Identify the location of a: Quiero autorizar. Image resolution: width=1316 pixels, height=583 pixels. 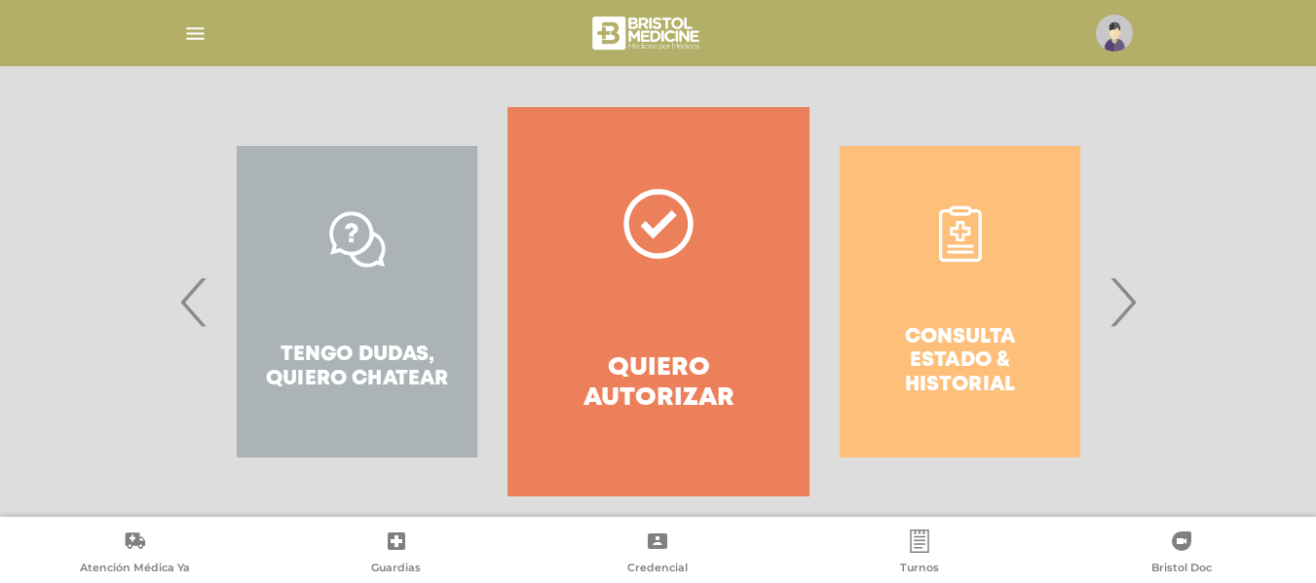
(657, 302).